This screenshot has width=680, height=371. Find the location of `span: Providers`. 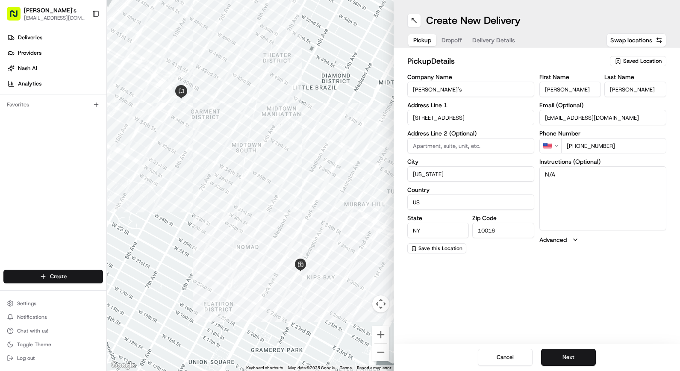

span: Providers is located at coordinates (30, 53).